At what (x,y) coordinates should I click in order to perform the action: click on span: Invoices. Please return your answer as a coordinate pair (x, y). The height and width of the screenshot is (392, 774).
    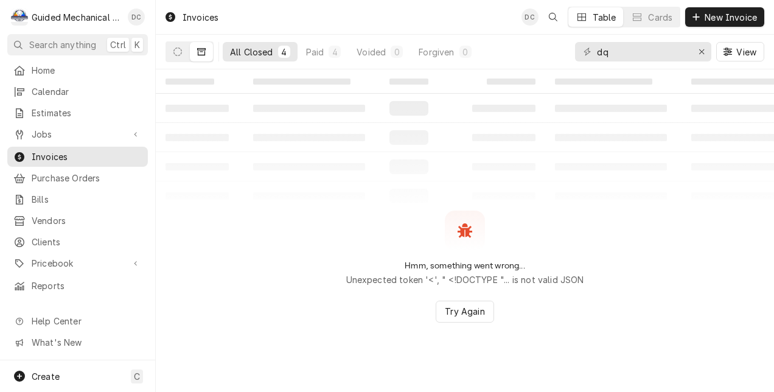
    Looking at the image, I should click on (86, 156).